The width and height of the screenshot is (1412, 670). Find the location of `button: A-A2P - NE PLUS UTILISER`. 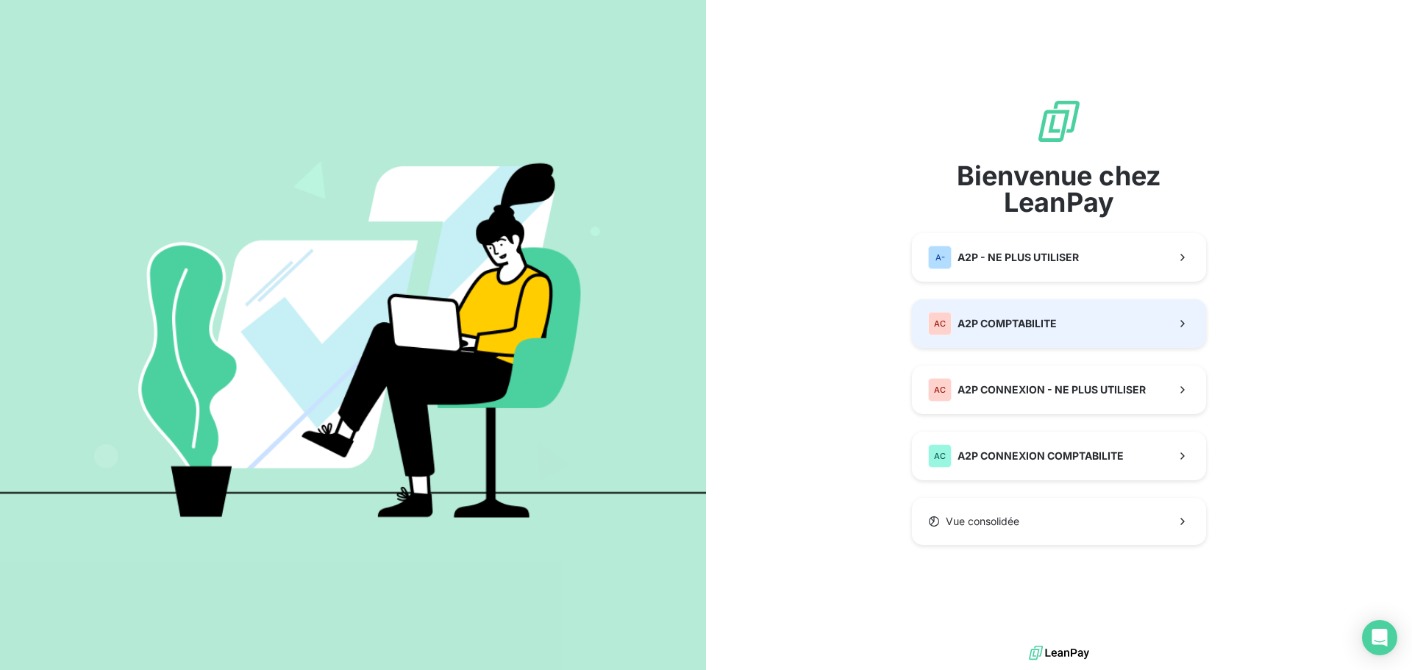

button: A-A2P - NE PLUS UTILISER is located at coordinates (1059, 257).